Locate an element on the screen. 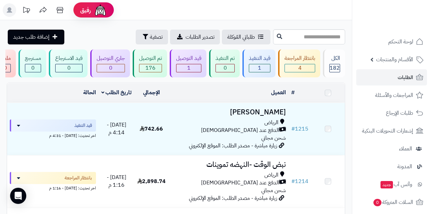 The height and width of the screenshot is (214, 431). a: قيد التنفيذ 1 is located at coordinates (259, 63).